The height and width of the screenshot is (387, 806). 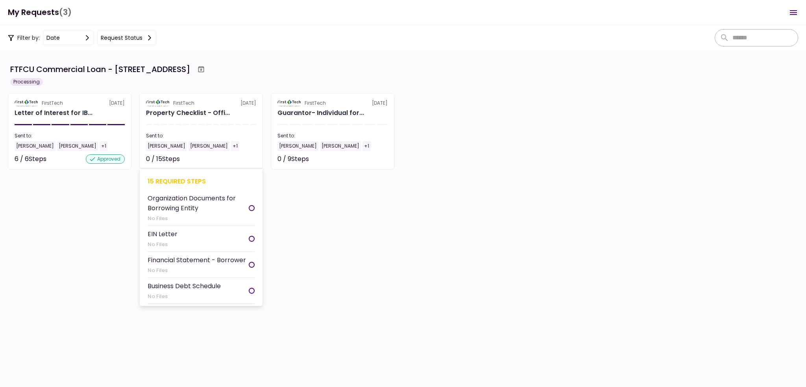 I want to click on div: Letter of Interest for IBNI Investments, LLC 6 Uvalde Road Houston TX, so click(x=54, y=113).